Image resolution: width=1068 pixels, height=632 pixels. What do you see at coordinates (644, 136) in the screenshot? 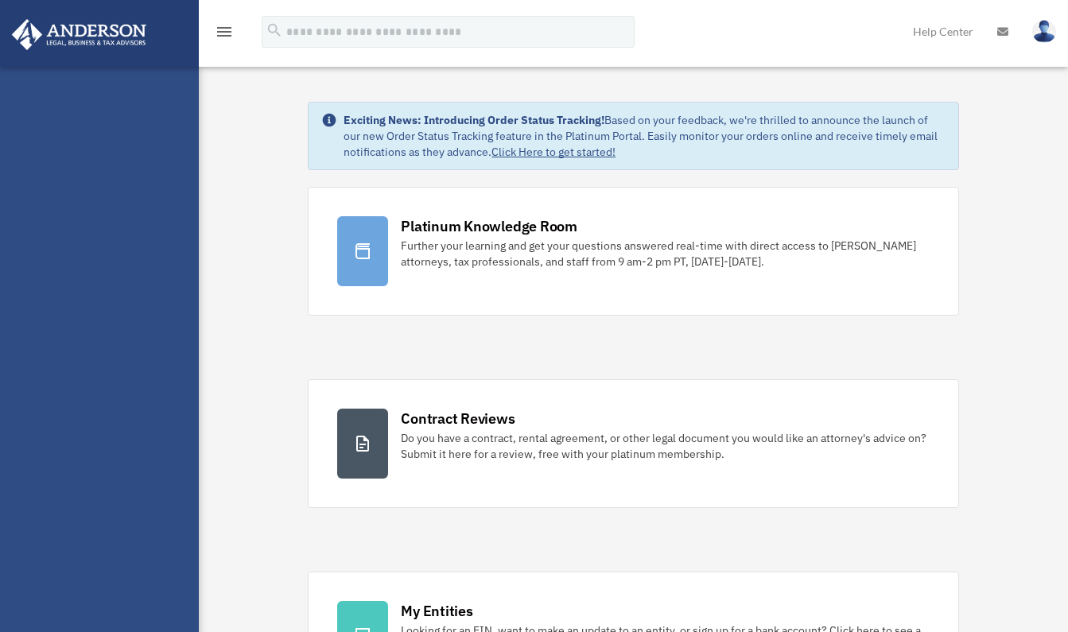
I see `div: Based on your feedback, we're thrilled to announce the launch of our new Order Status Tracking fe...` at bounding box center [644, 136].